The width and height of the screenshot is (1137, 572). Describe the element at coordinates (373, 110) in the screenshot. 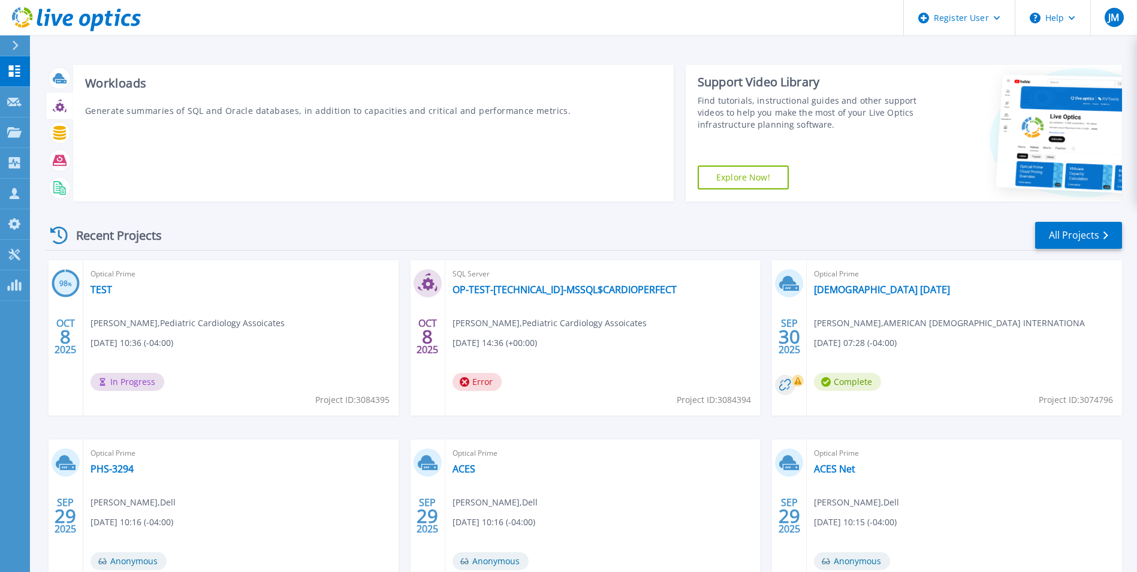

I see `p: Generate summaries of SQL and Oracle databases, in addition to capacities and critical and perfor...` at that location.